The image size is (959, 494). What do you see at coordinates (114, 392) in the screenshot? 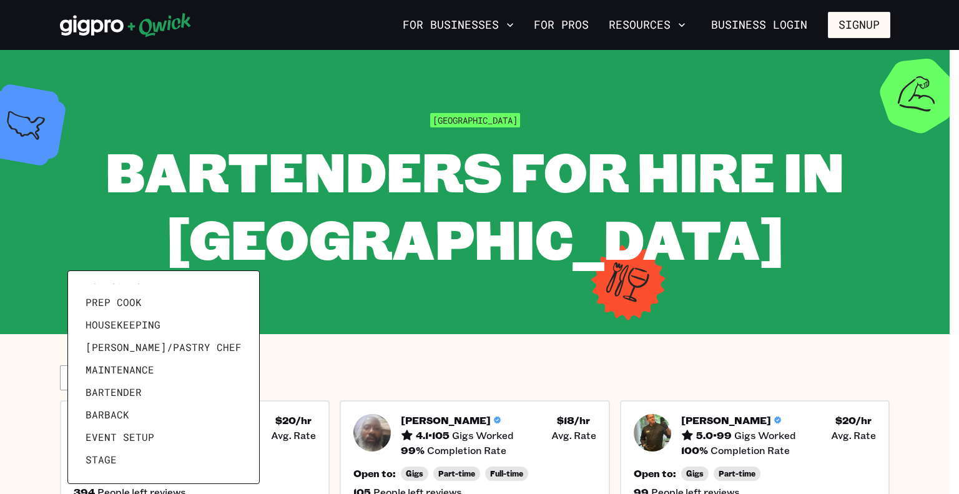
I see `span: Bartender` at bounding box center [114, 392].